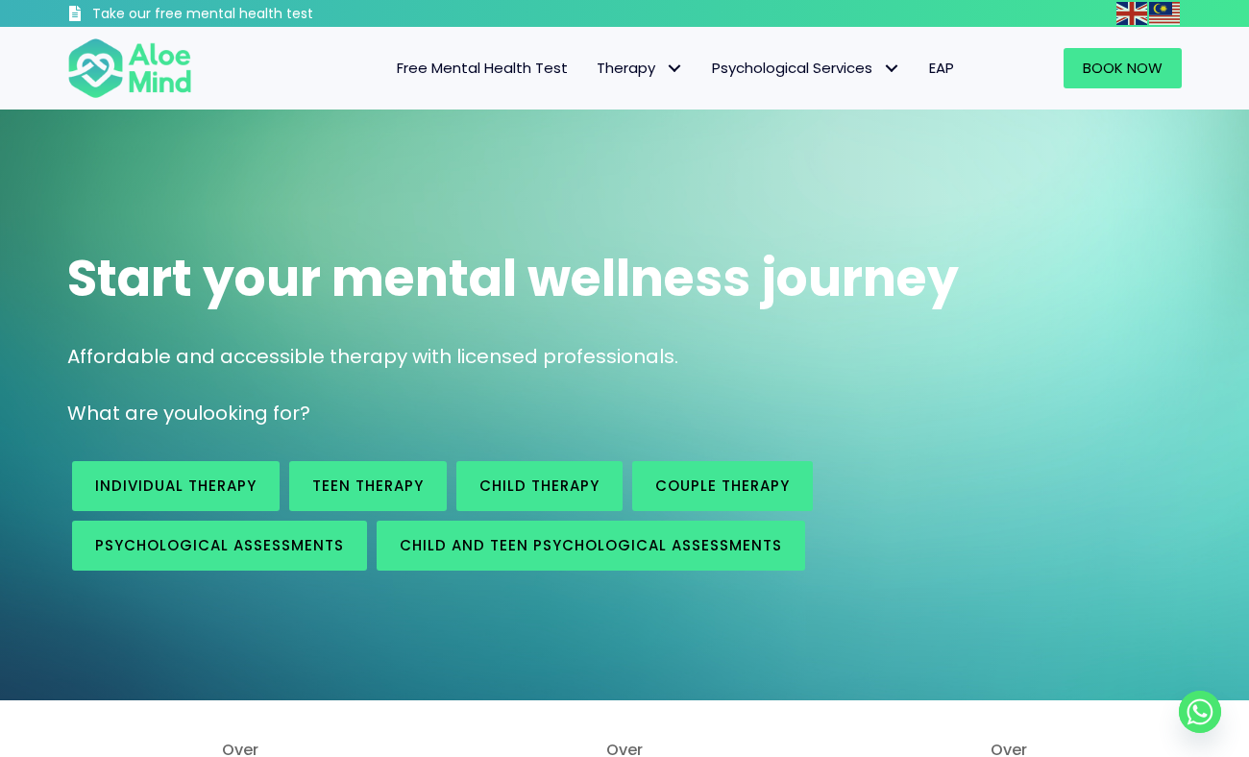  Describe the element at coordinates (591, 545) in the screenshot. I see `span: Child and Teen Psychological assessments` at that location.